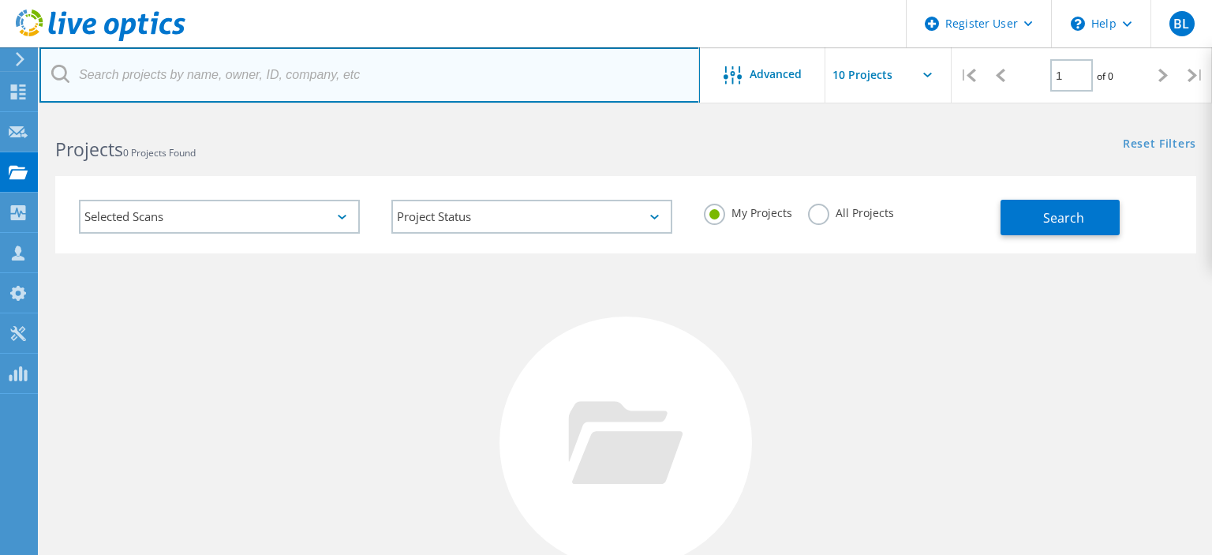  Describe the element at coordinates (775, 74) in the screenshot. I see `span: Advanced` at that location.